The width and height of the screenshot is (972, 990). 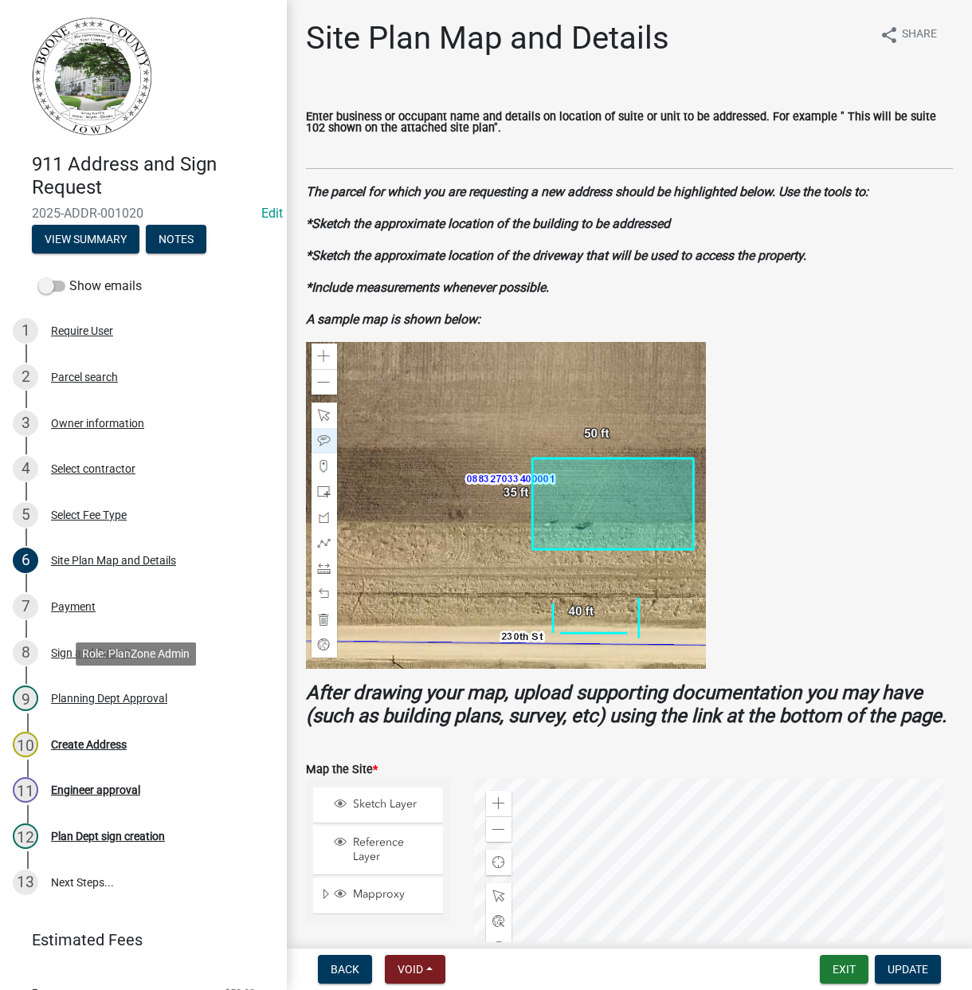 I want to click on wm-modal-confirm: Summary, so click(x=85, y=240).